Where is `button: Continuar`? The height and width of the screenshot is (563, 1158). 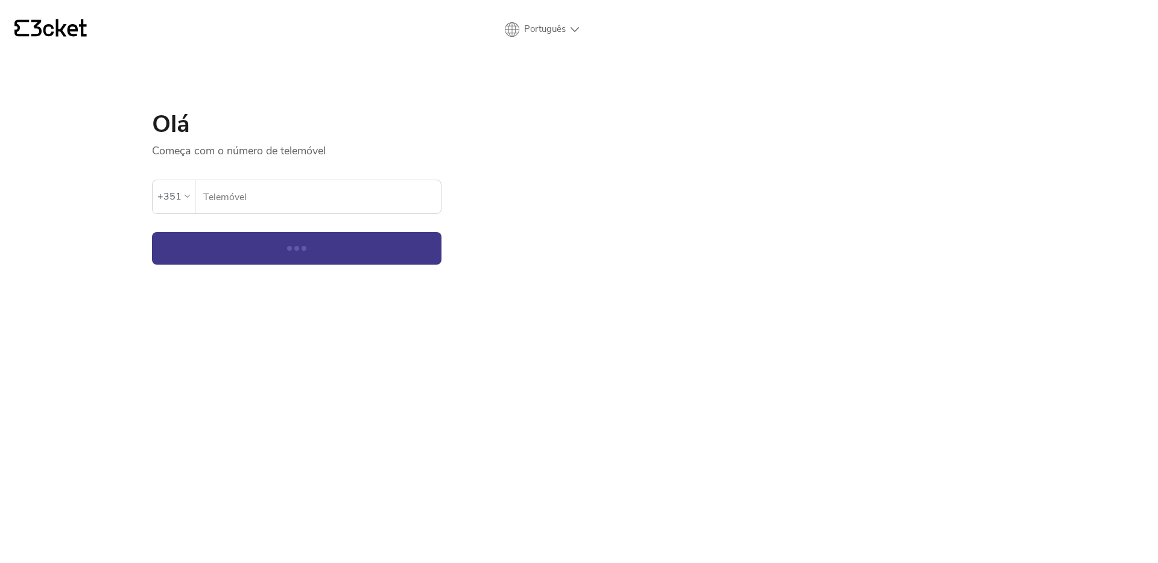
button: Continuar is located at coordinates (297, 249).